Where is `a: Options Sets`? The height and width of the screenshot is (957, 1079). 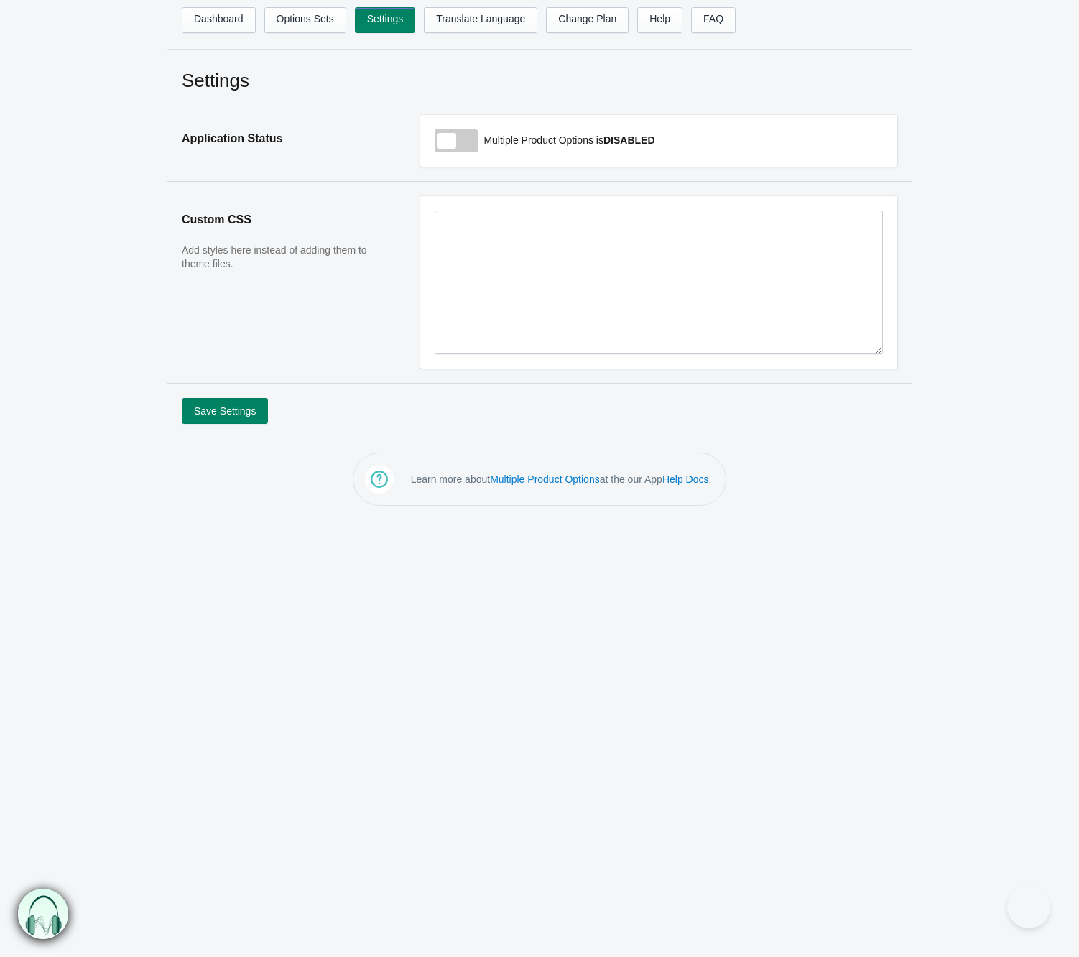 a: Options Sets is located at coordinates (305, 20).